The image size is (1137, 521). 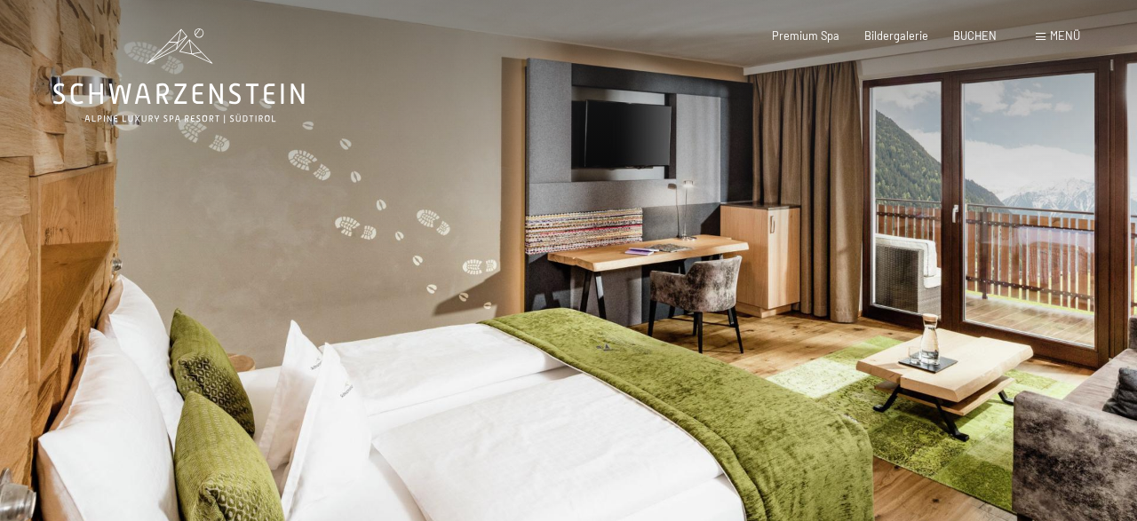 I want to click on span: BUCHEN, so click(x=975, y=36).